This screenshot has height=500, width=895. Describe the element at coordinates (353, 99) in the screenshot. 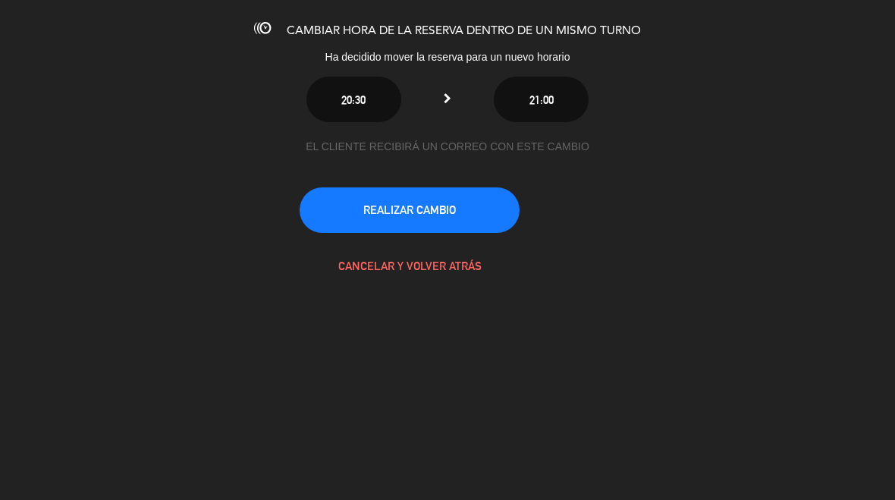

I see `button: 20:30` at that location.